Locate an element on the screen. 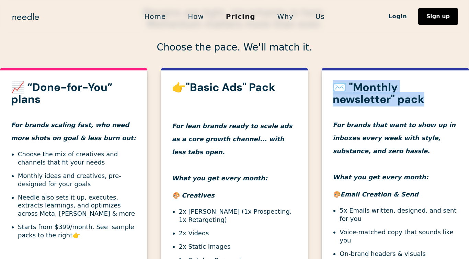 The height and width of the screenshot is (259, 469). a: Us is located at coordinates (320, 16).